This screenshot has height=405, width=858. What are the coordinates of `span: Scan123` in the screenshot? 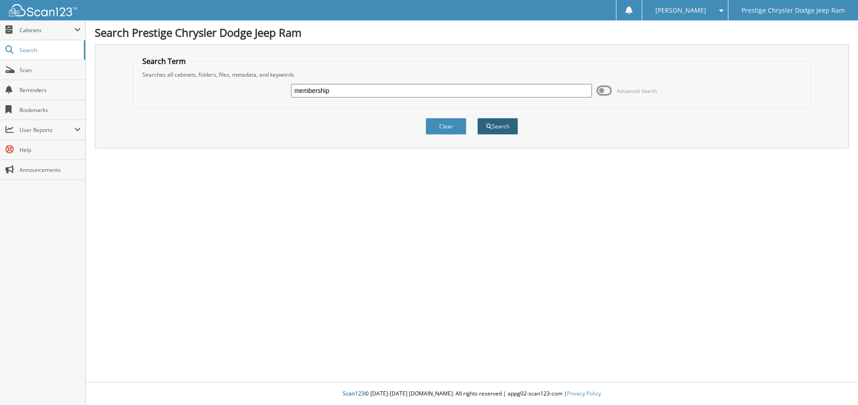 It's located at (354, 393).